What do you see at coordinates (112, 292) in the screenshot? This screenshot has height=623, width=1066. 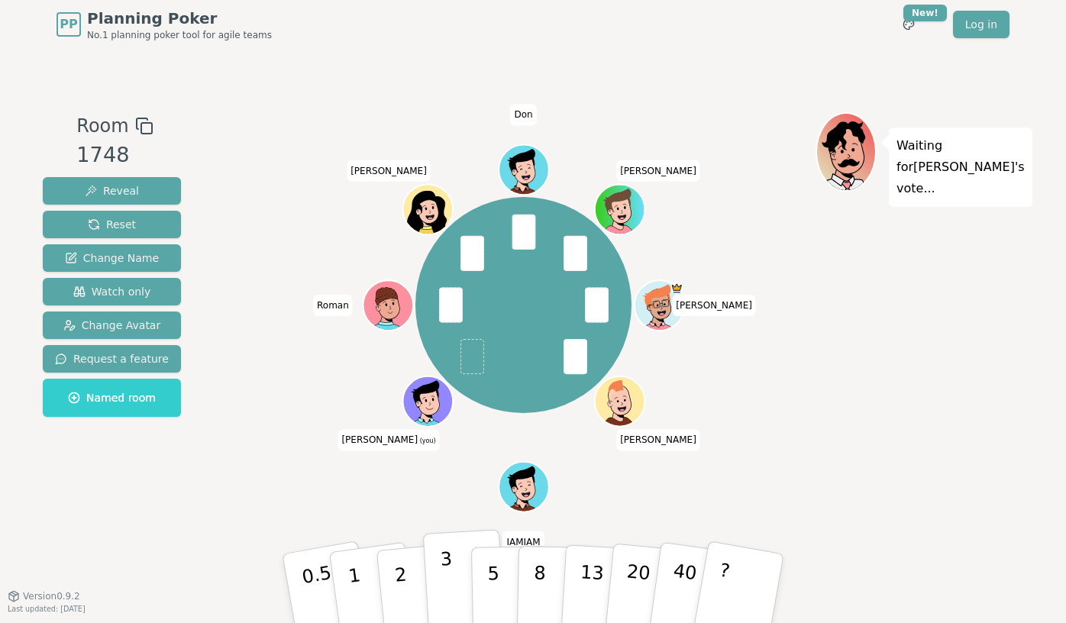 I see `span: Watch only` at bounding box center [112, 292].